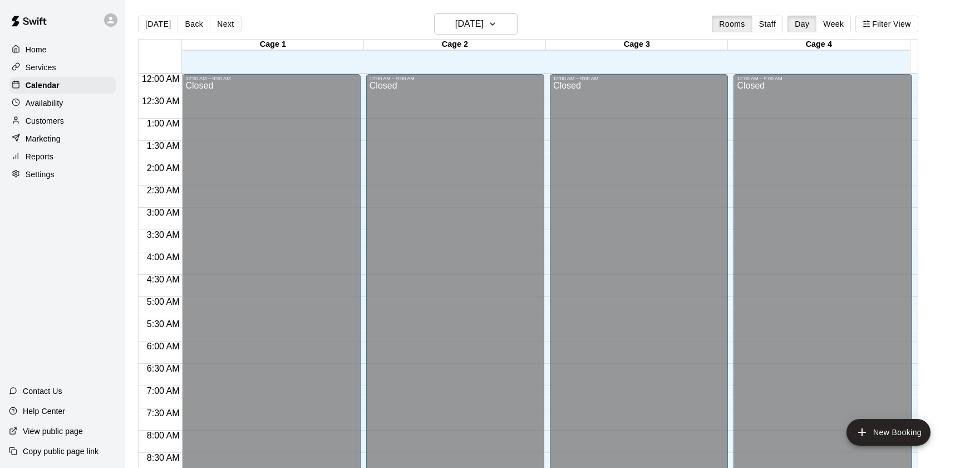 This screenshot has height=468, width=960. What do you see at coordinates (62, 139) in the screenshot?
I see `div: Marketing` at bounding box center [62, 139].